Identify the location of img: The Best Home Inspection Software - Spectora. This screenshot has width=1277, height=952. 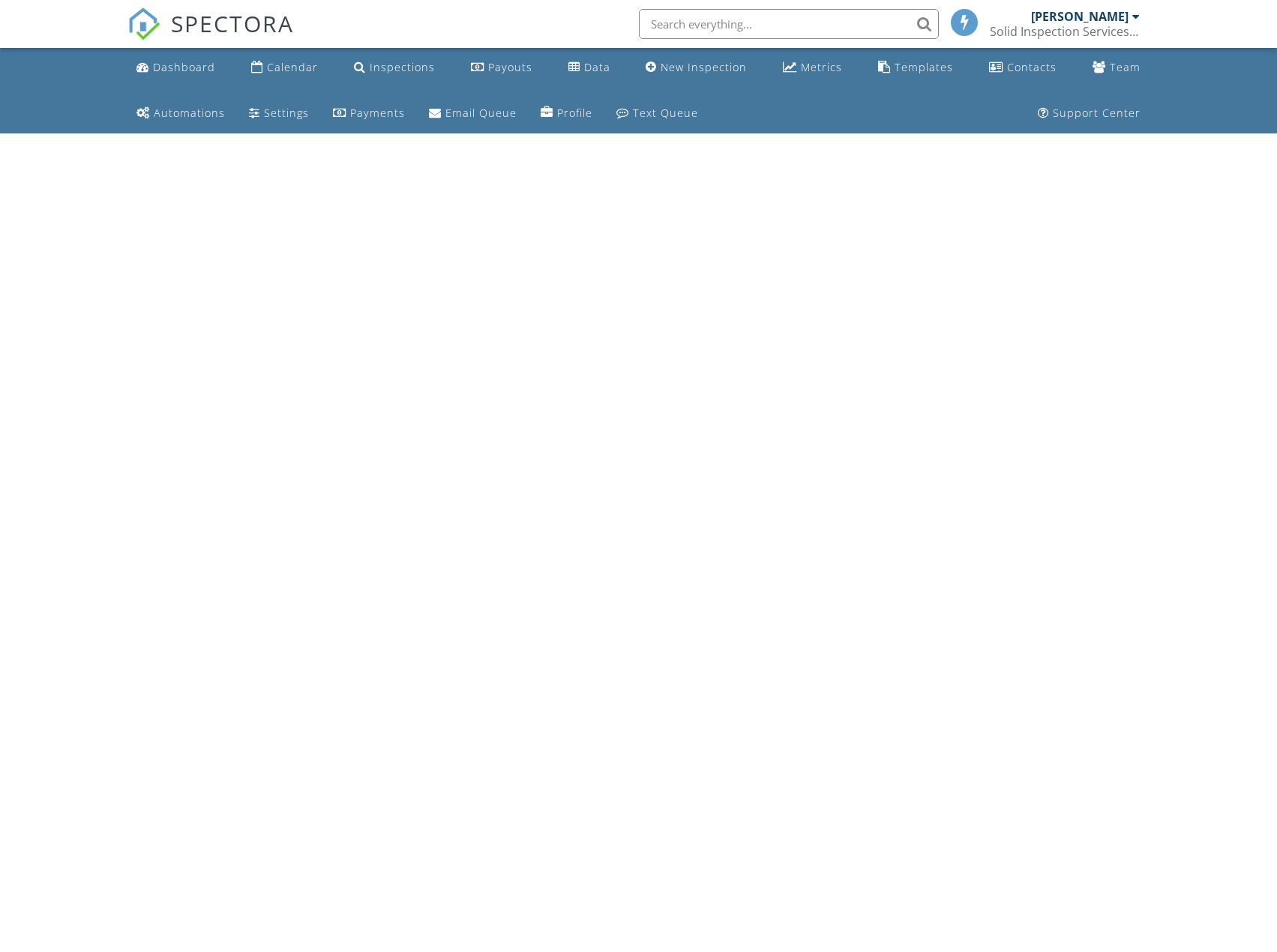
(144, 24).